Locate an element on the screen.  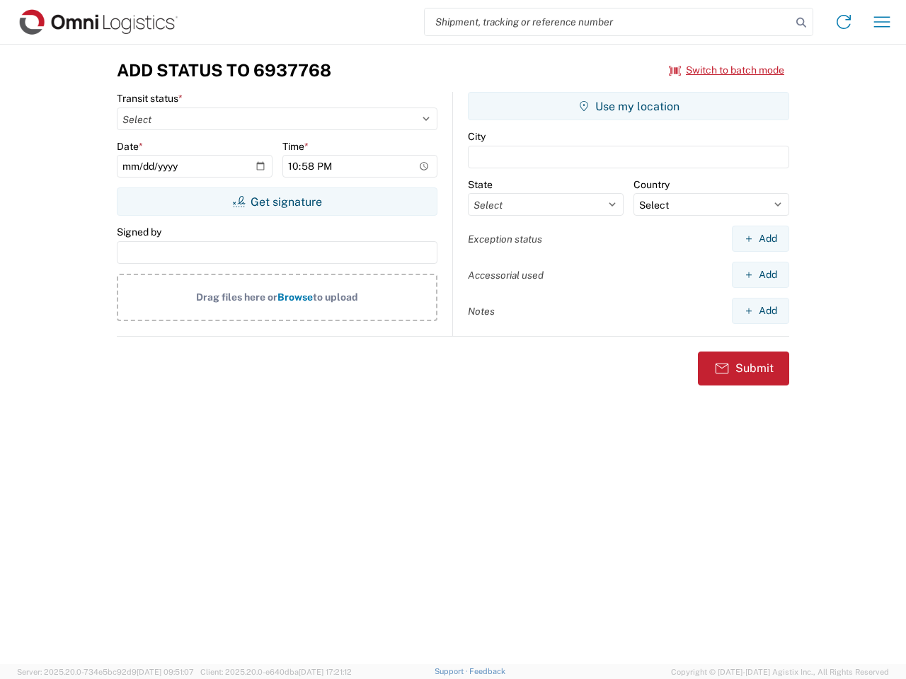
label: Country is located at coordinates (651, 185).